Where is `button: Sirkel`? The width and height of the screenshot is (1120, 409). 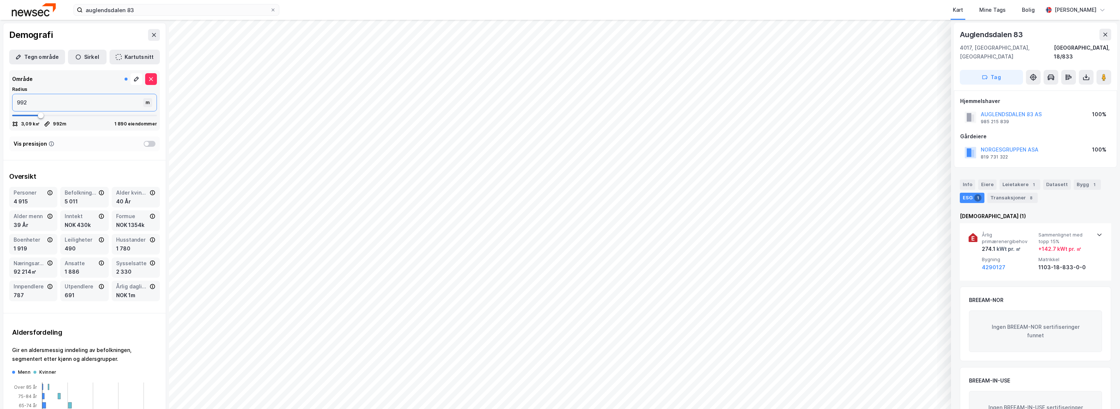
button: Sirkel is located at coordinates (87, 57).